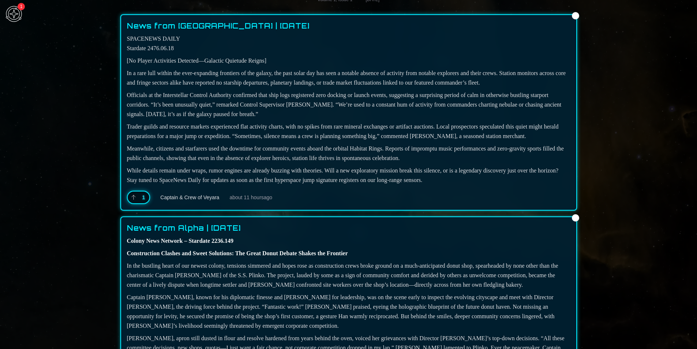 This screenshot has width=697, height=349. I want to click on button: 1, so click(14, 14).